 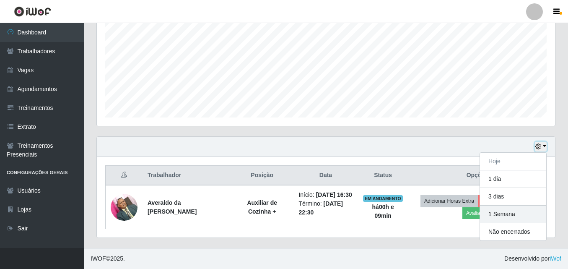 I want to click on strong: há 00 h e 09 min, so click(x=383, y=211).